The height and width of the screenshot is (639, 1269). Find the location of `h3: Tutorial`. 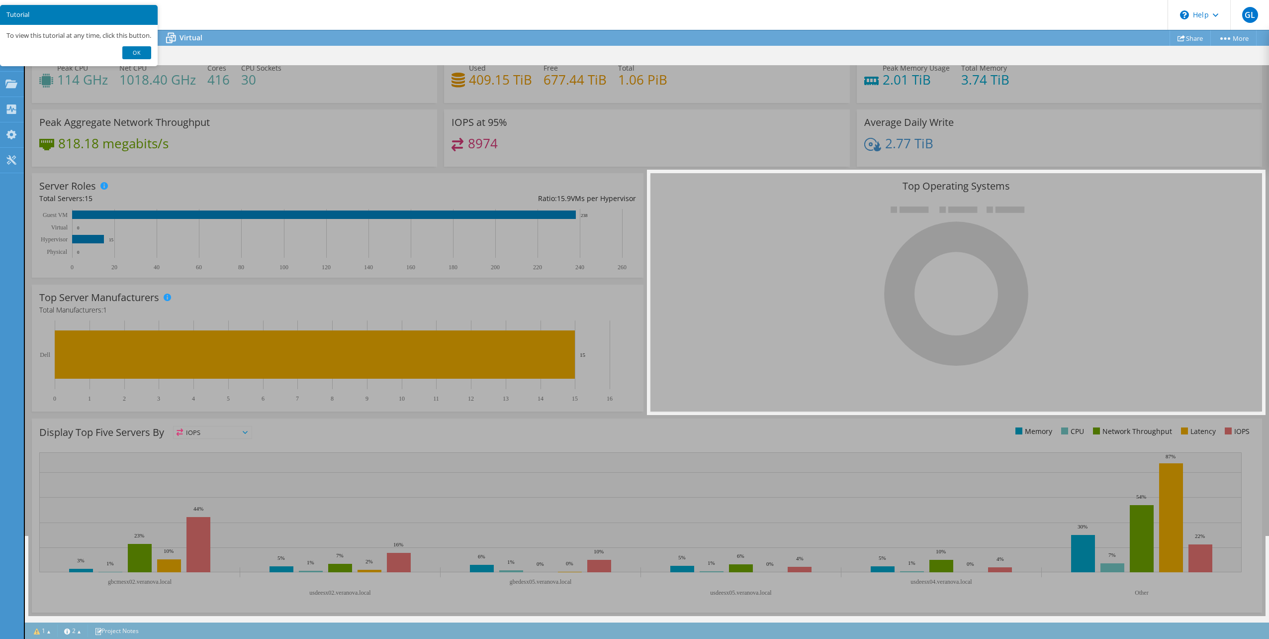

h3: Tutorial is located at coordinates (79, 14).